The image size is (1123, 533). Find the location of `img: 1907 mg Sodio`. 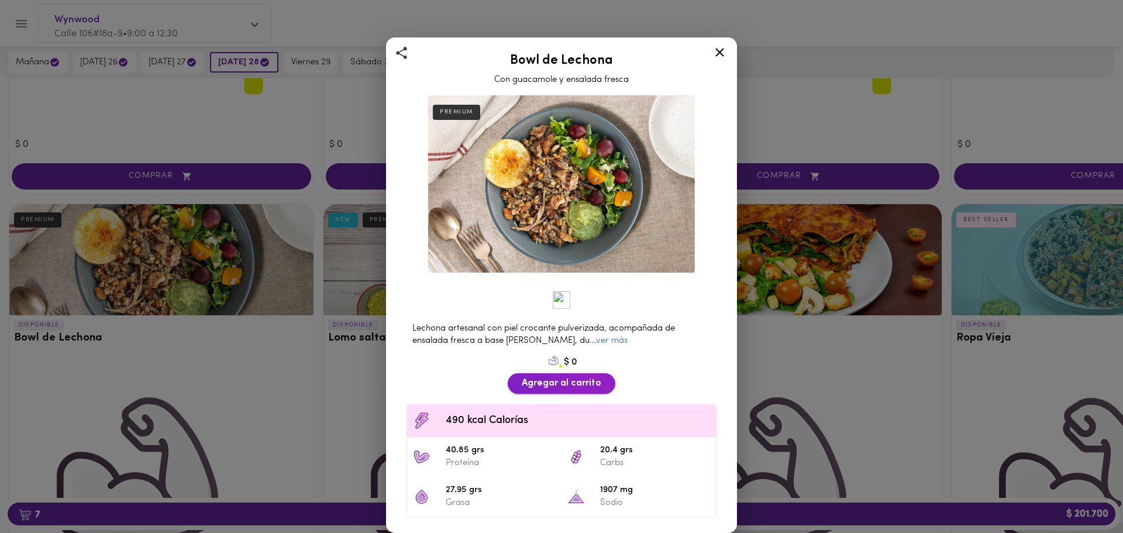

img: 1907 mg Sodio is located at coordinates (576, 496).